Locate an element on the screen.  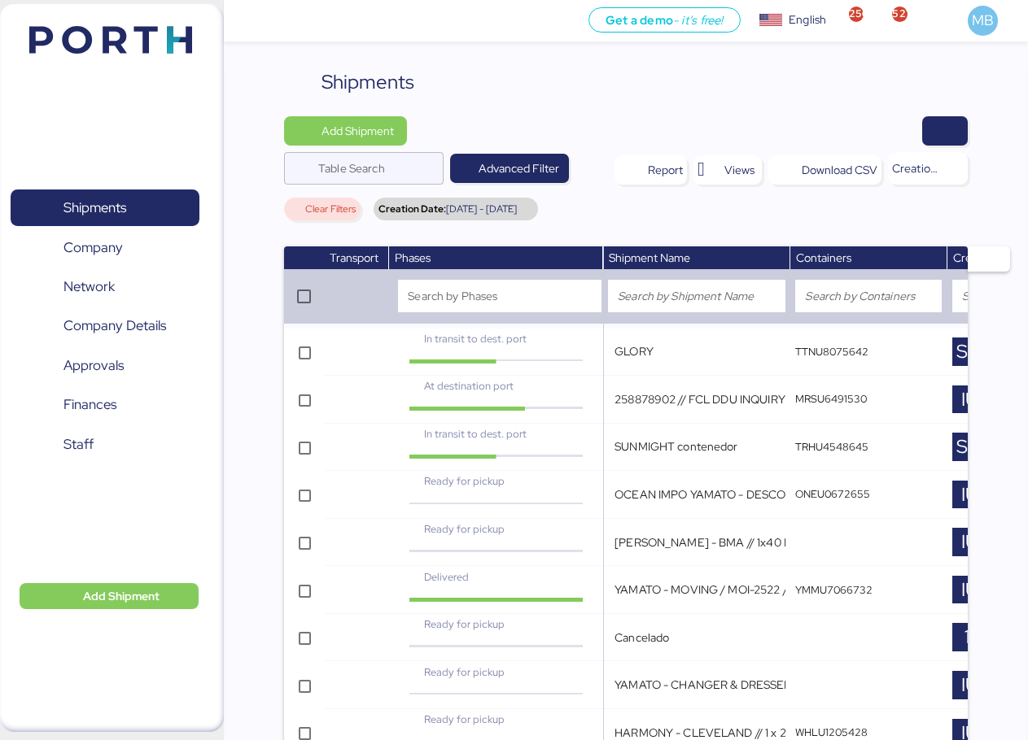
input: Table Search is located at coordinates (376, 168).